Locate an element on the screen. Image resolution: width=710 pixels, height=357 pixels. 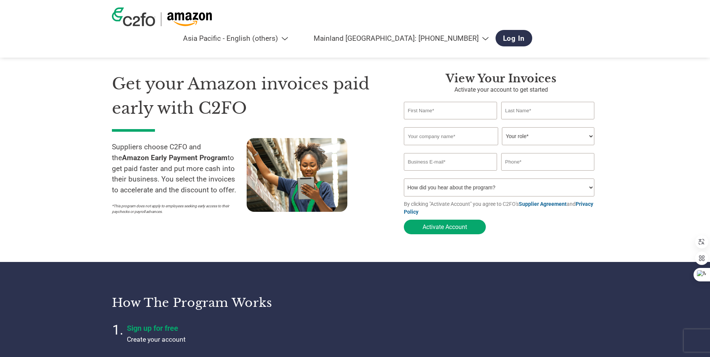
input: Phone* is located at coordinates (548, 162).